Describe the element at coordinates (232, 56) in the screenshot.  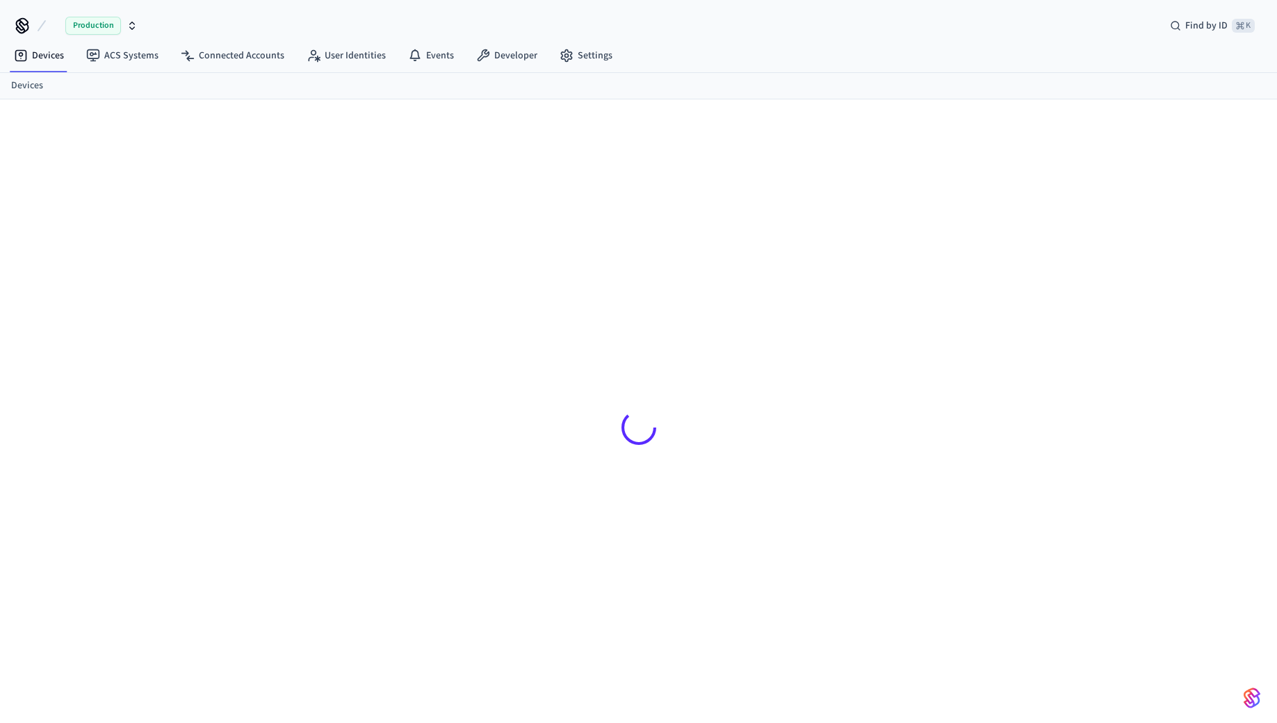
I see `a: Connected Accounts` at that location.